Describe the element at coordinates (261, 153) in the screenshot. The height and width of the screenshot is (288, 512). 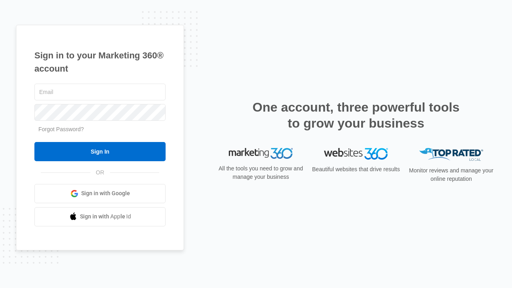
I see `img: Marketing 360` at that location.